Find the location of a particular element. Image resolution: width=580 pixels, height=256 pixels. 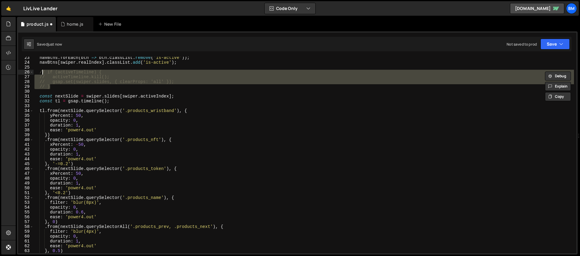

div: 24 is located at coordinates (26, 63).